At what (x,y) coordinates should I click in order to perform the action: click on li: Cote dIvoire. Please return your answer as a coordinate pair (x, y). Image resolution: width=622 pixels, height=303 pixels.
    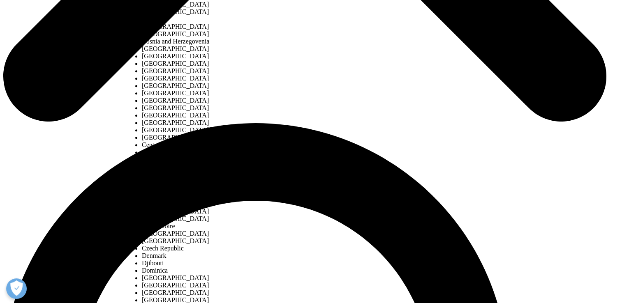
    Looking at the image, I should click on (217, 226).